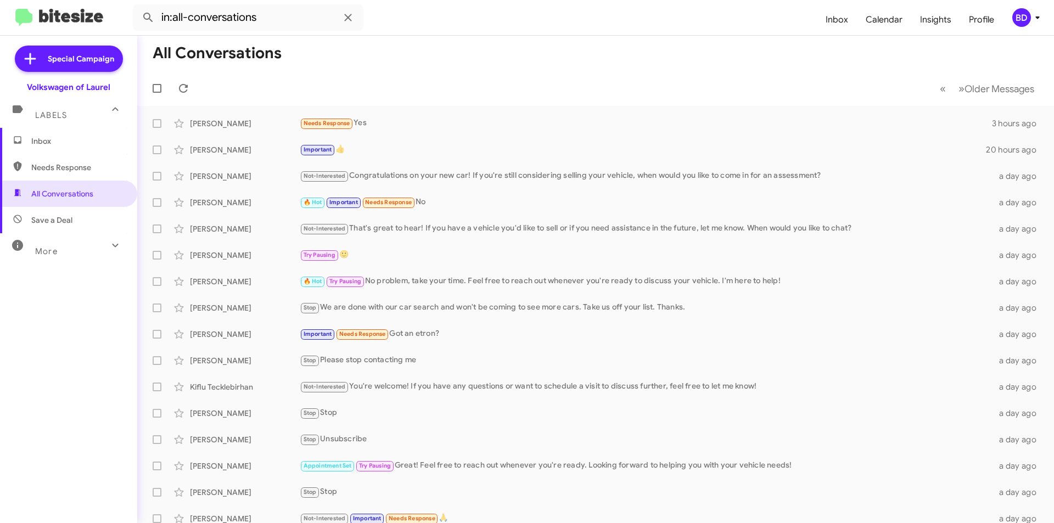  I want to click on div: Yes, so click(646, 123).